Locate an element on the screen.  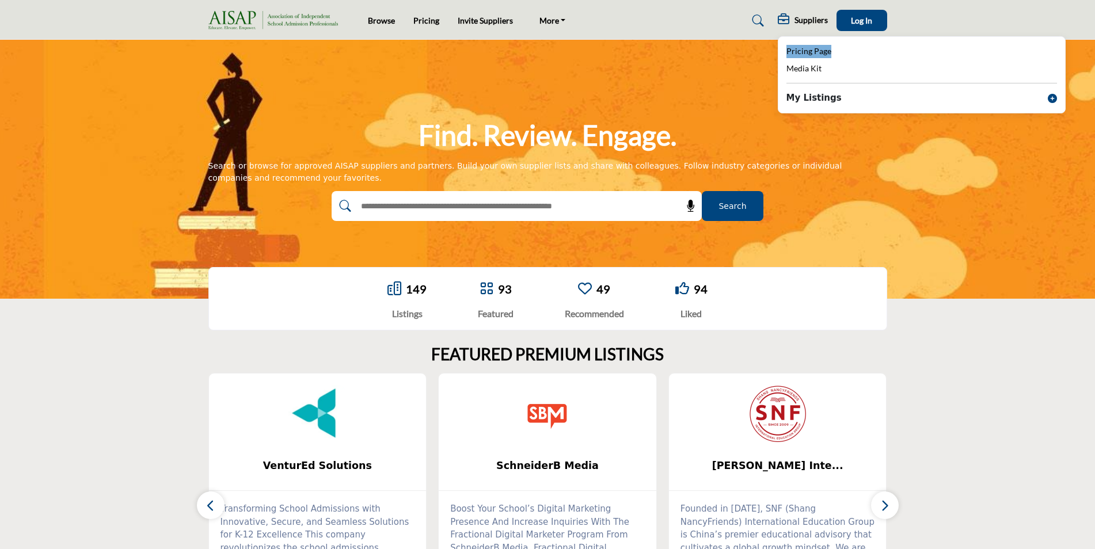
button: Search is located at coordinates (732, 206).